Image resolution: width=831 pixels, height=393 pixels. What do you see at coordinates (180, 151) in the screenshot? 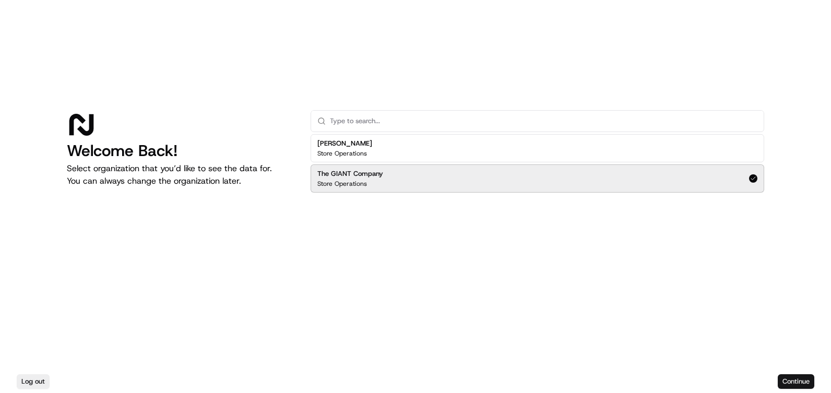
I see `h1: Welcome Back!` at bounding box center [180, 151].